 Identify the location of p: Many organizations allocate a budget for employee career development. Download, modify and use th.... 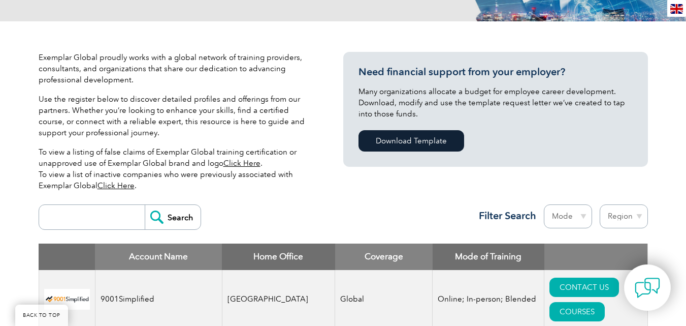
(496, 103).